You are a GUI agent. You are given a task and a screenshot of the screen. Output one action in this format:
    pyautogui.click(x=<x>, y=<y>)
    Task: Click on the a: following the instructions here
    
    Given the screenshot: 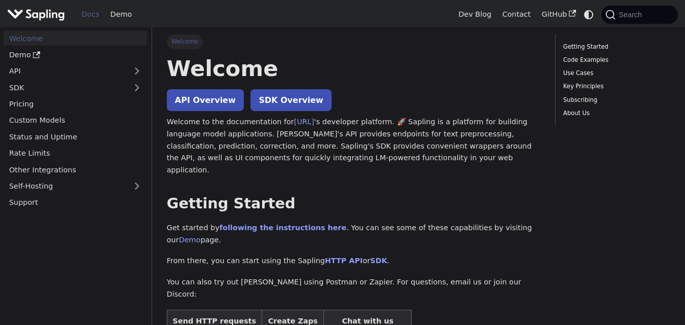 What is the action you would take?
    pyautogui.click(x=283, y=228)
    